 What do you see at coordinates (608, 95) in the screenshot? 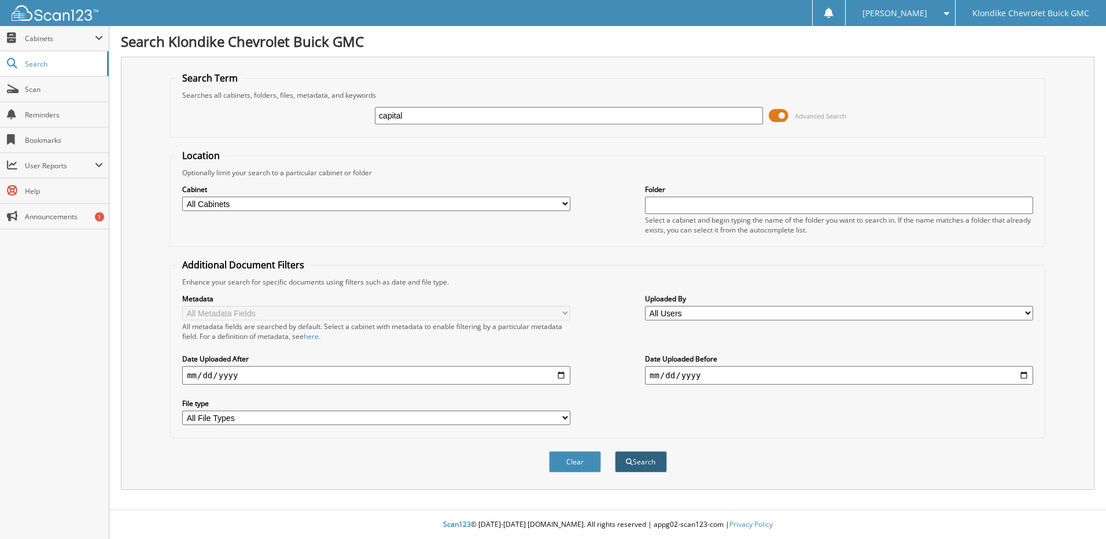
I see `div: Searches all cabinets, folders, files, metadata, and keywords` at bounding box center [608, 95].